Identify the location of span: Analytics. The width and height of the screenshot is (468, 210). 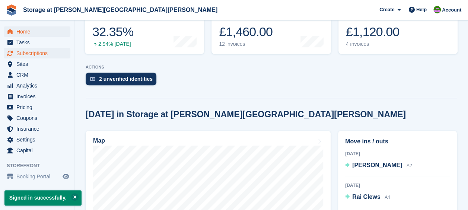
(39, 86).